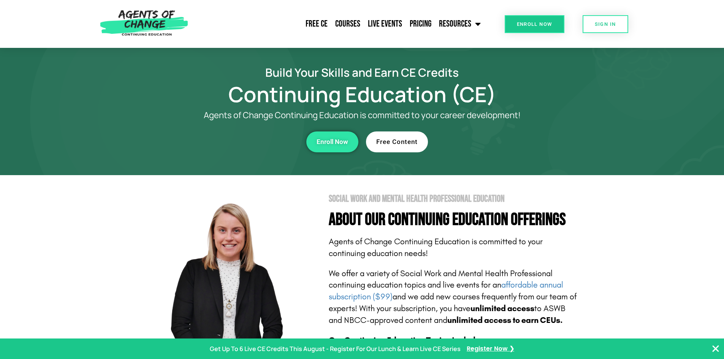 This screenshot has height=359, width=724. Describe the element at coordinates (490, 349) in the screenshot. I see `span: Register Now ❯` at that location.